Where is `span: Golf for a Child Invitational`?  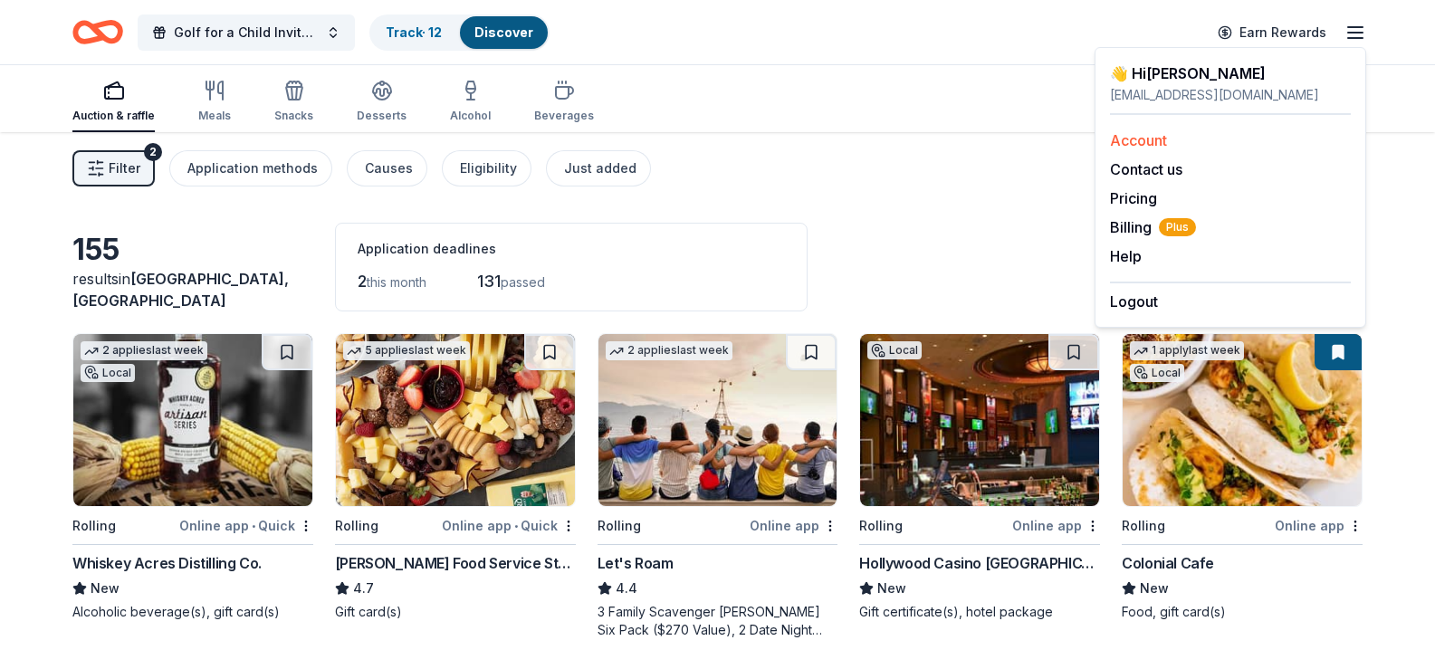
span: Golf for a Child Invitational is located at coordinates (246, 33).